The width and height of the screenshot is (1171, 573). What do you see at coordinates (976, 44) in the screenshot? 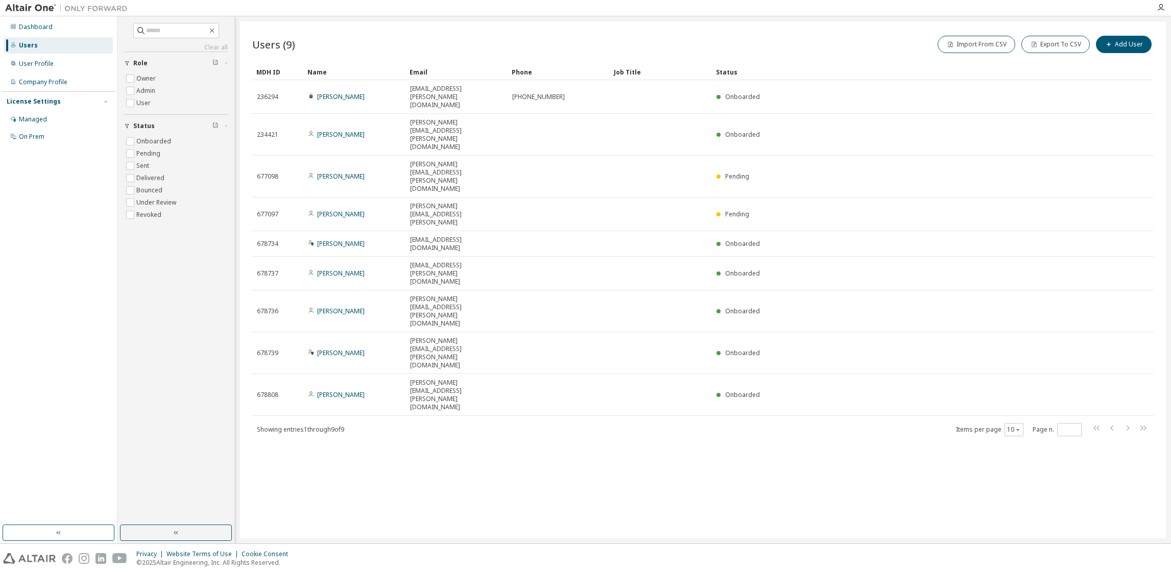
I see `button: Import From CSV` at bounding box center [976, 44].